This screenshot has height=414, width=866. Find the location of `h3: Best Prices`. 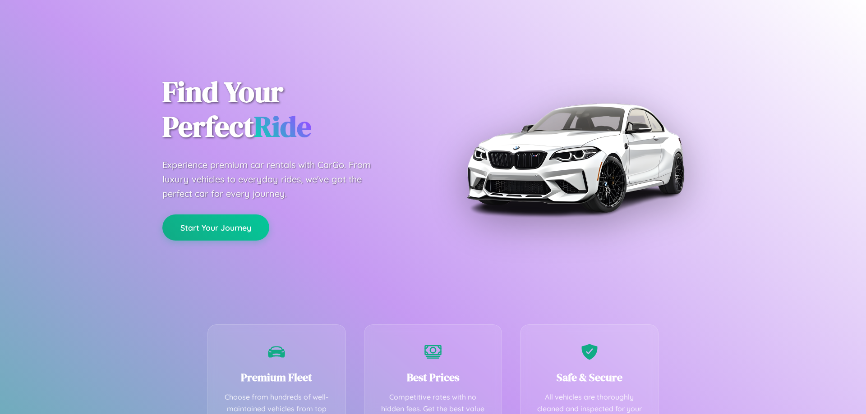

h3: Best Prices is located at coordinates (433, 377).